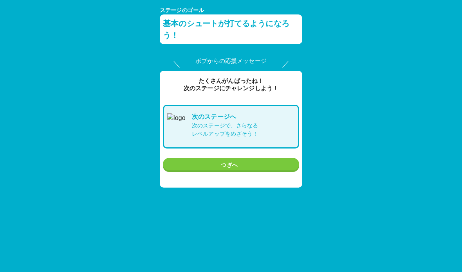 The width and height of the screenshot is (462, 272). I want to click on p: 基本のシュートが打てるようになろう！, so click(231, 29).